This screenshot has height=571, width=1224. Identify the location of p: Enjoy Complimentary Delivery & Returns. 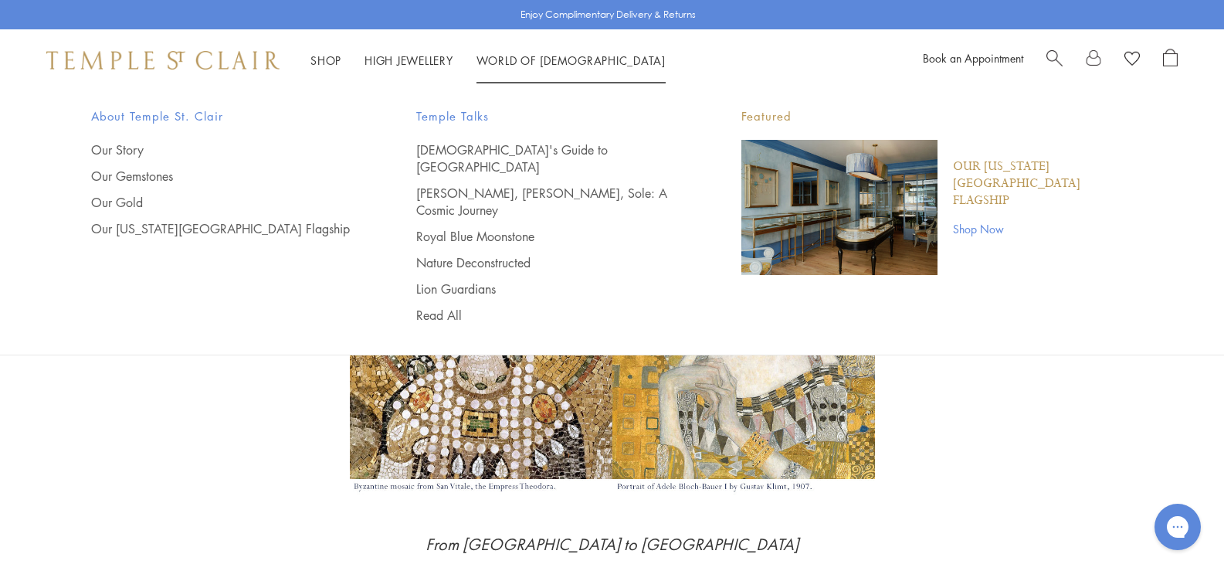
(608, 15).